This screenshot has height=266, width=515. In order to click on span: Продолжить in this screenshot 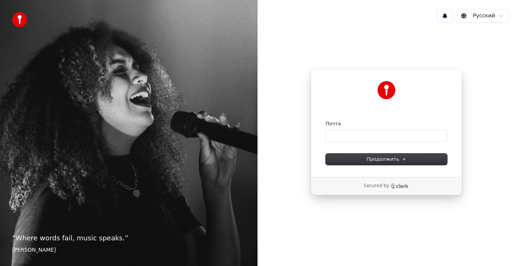, I will do `click(386, 159)`.